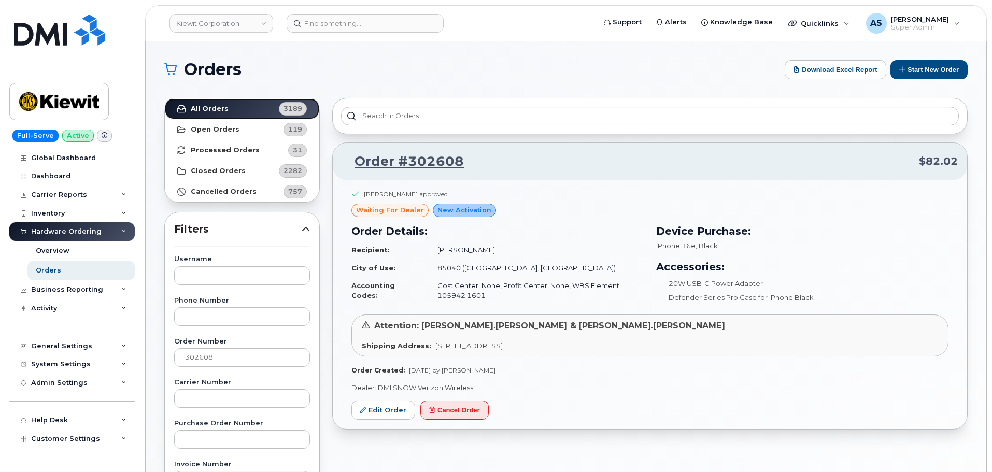  What do you see at coordinates (242, 109) in the screenshot?
I see `a: All Orders3189` at bounding box center [242, 109].